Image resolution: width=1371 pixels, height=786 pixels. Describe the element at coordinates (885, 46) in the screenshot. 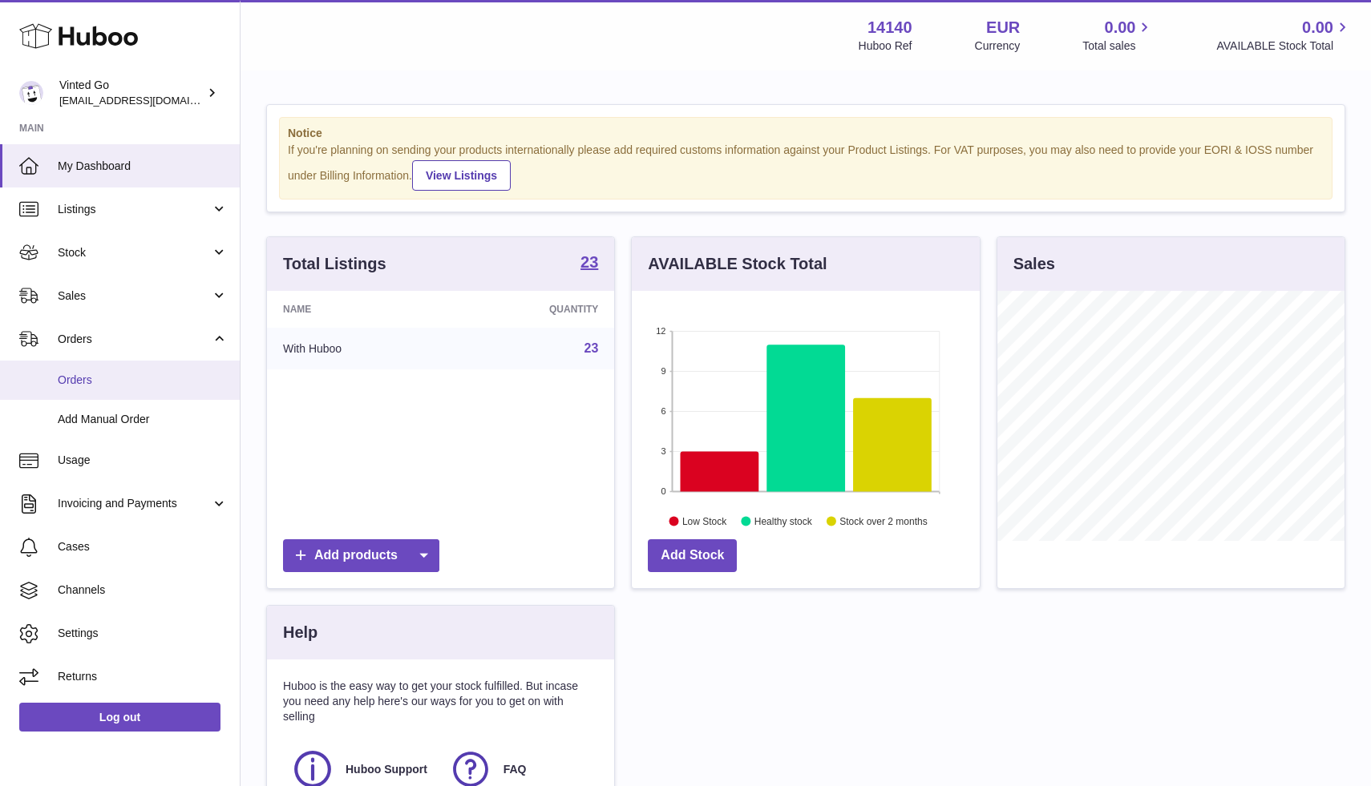

I see `div: Huboo Ref` at that location.